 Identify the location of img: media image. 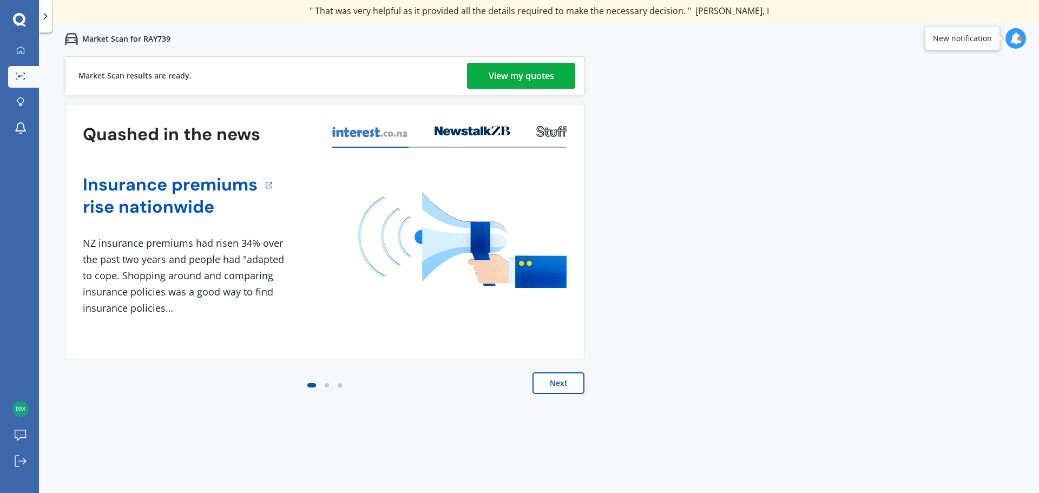
(462, 240).